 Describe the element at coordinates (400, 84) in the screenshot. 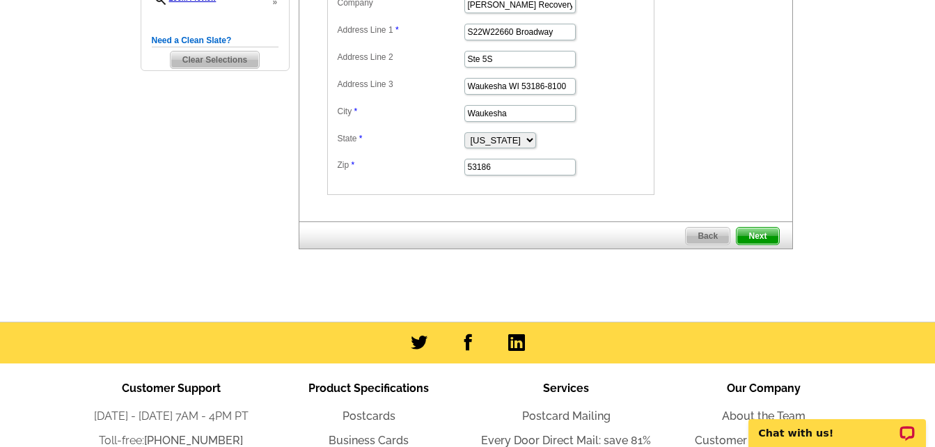

I see `label: Address Line 3` at that location.